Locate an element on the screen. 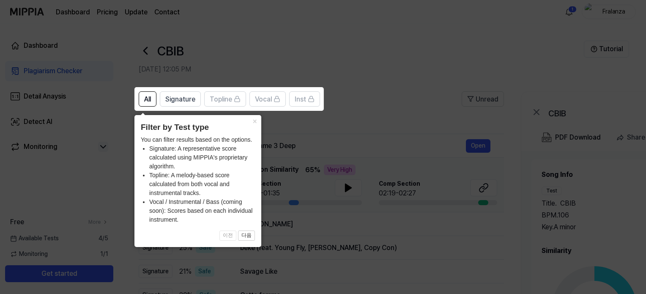 This screenshot has height=294, width=646. header: Filter by Test type is located at coordinates (198, 127).